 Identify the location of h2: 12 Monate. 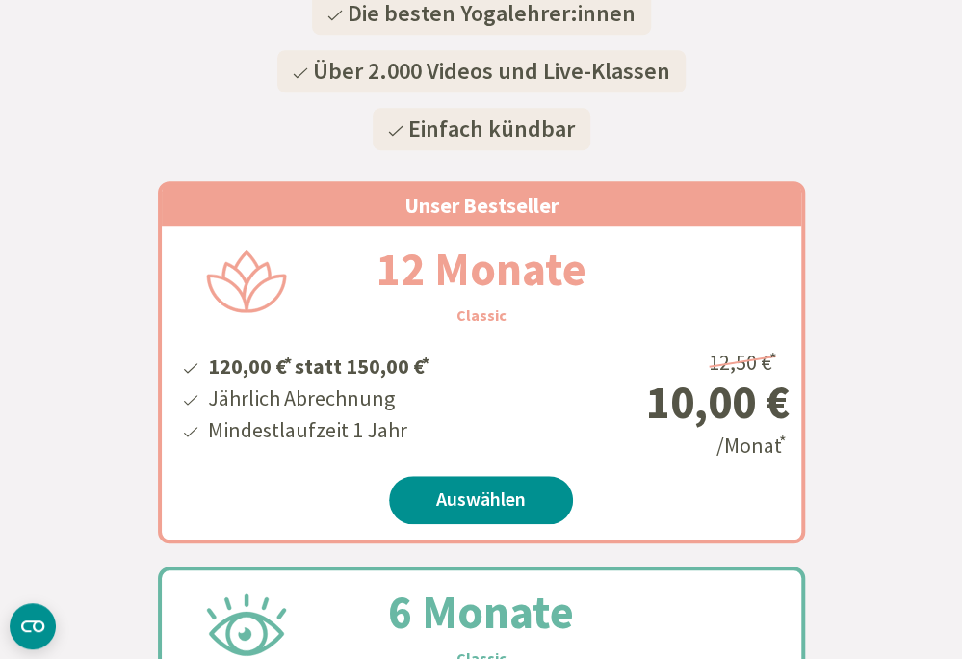
(482, 269).